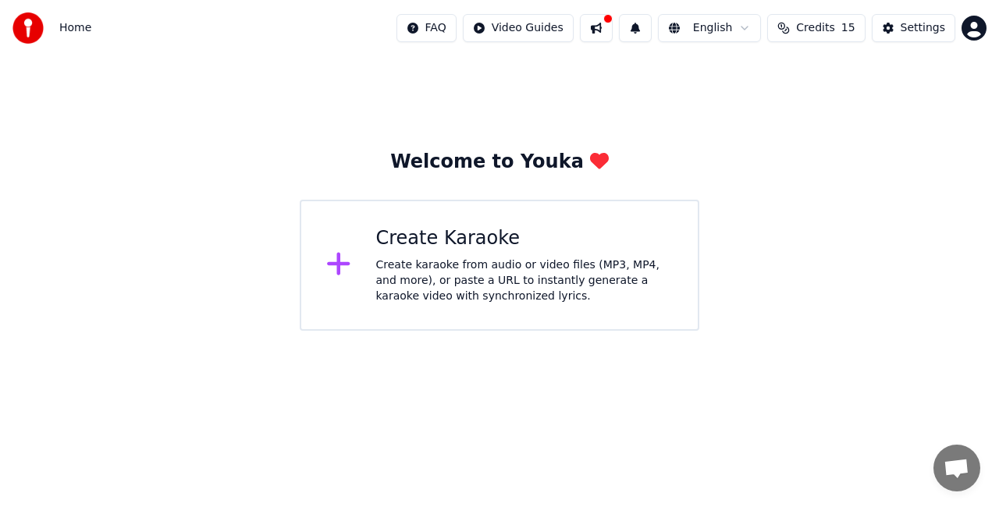 This screenshot has height=507, width=999. Describe the element at coordinates (816, 28) in the screenshot. I see `button: Credits15` at that location.